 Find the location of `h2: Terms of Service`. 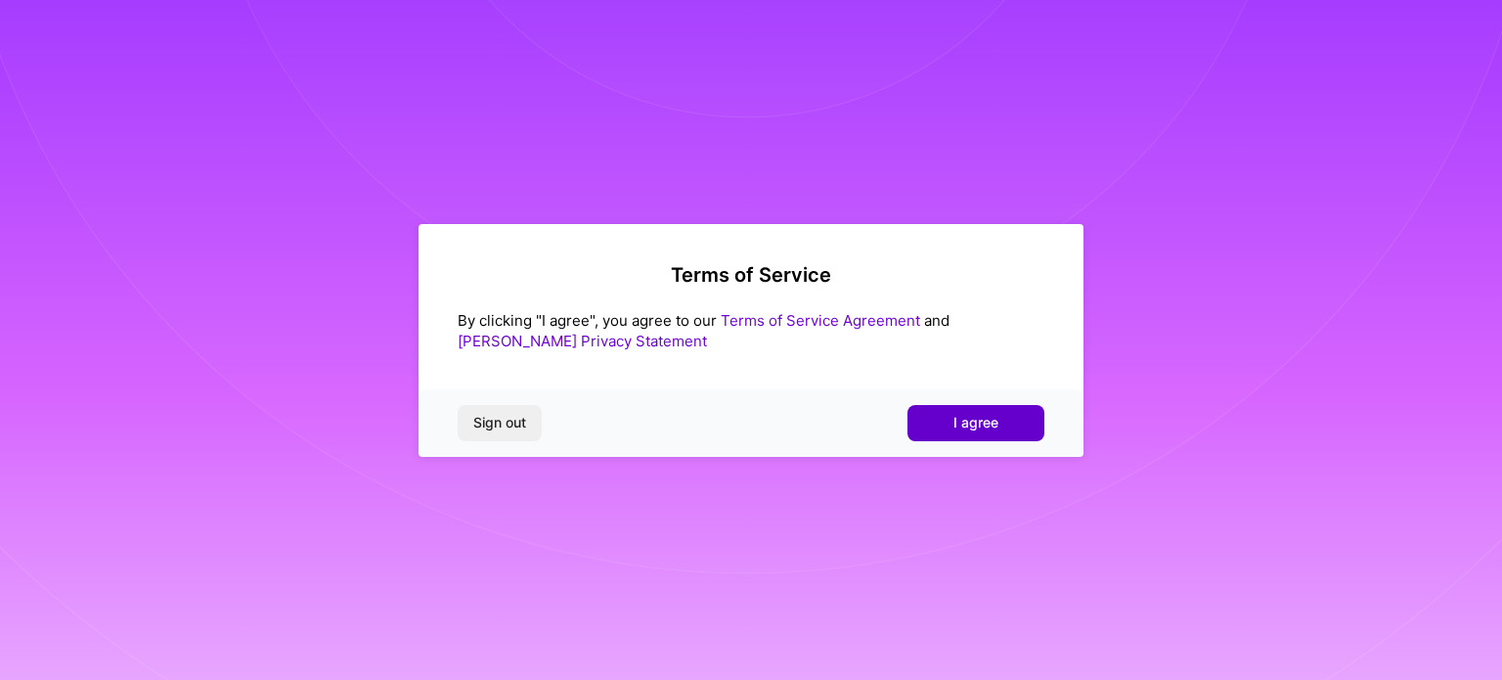

h2: Terms of Service is located at coordinates (751, 275).